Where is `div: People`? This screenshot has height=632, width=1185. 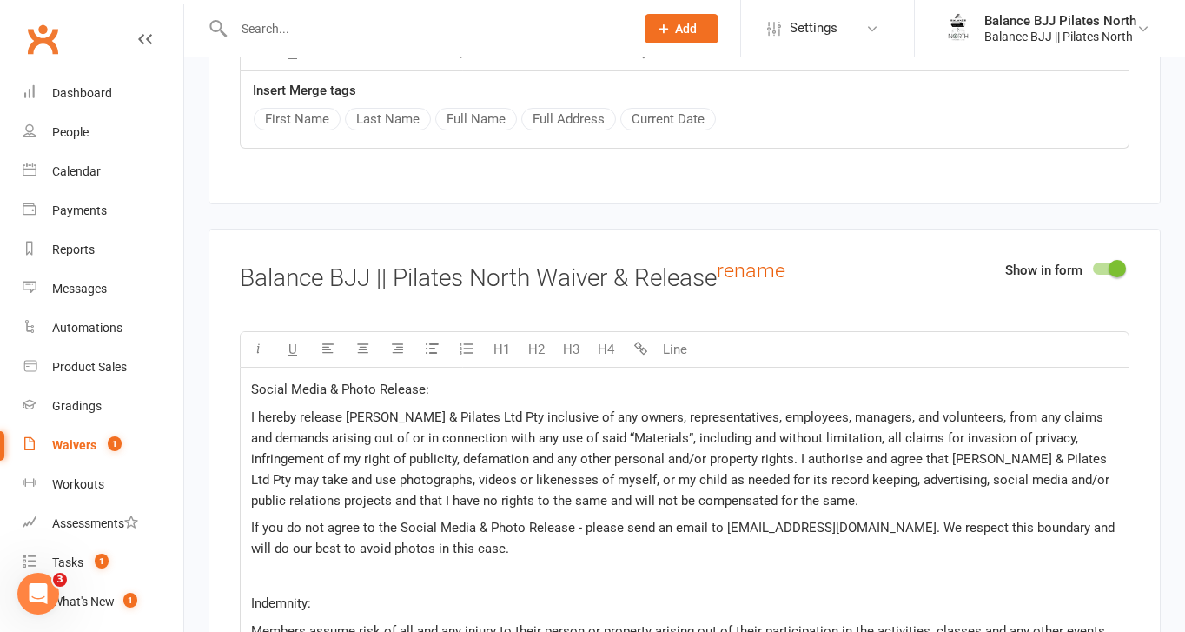 div: People is located at coordinates (70, 132).